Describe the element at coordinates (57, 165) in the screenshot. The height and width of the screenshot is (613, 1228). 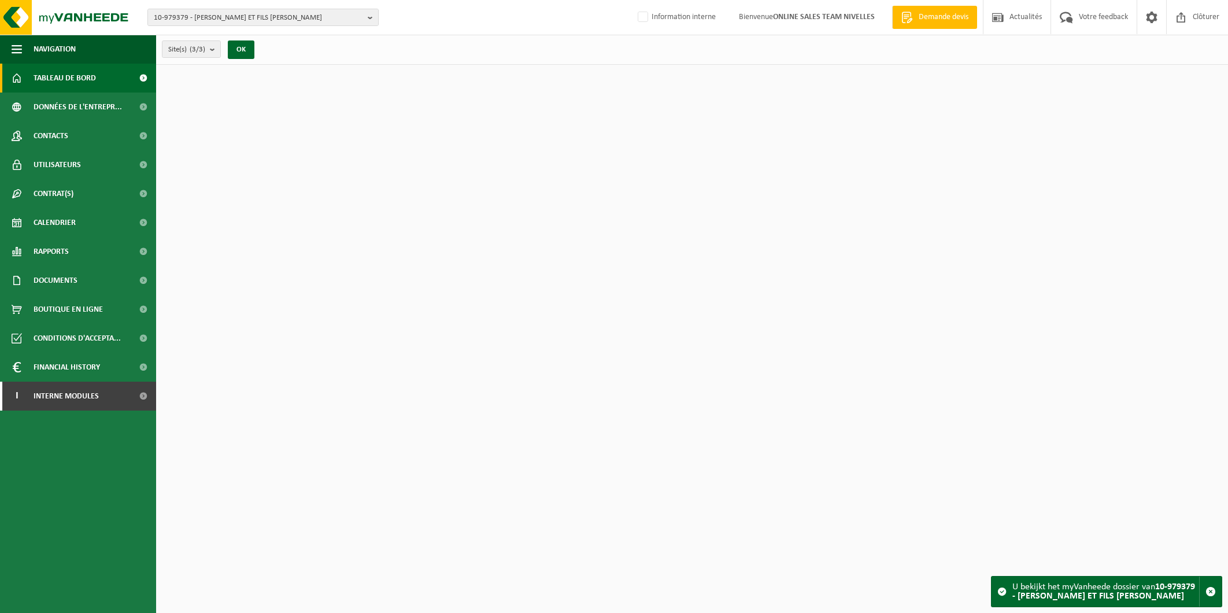
I see `span: Utilisateurs` at that location.